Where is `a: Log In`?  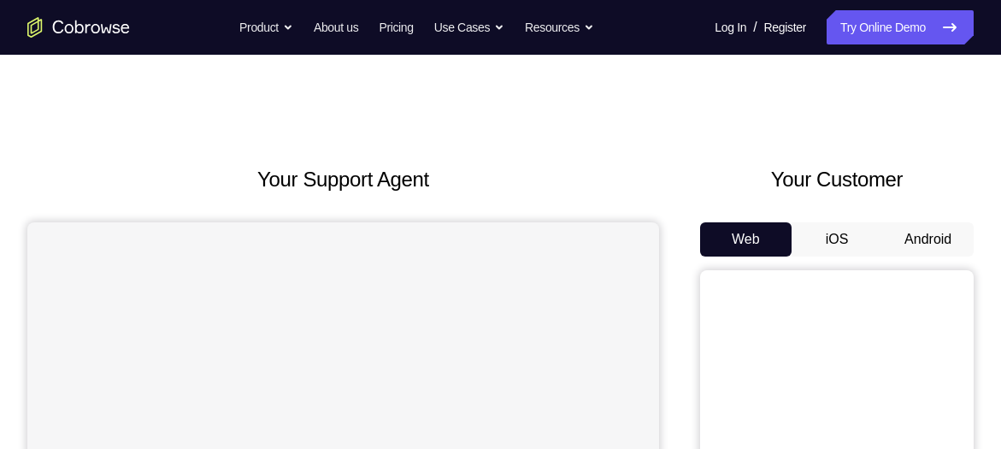 a: Log In is located at coordinates (730, 27).